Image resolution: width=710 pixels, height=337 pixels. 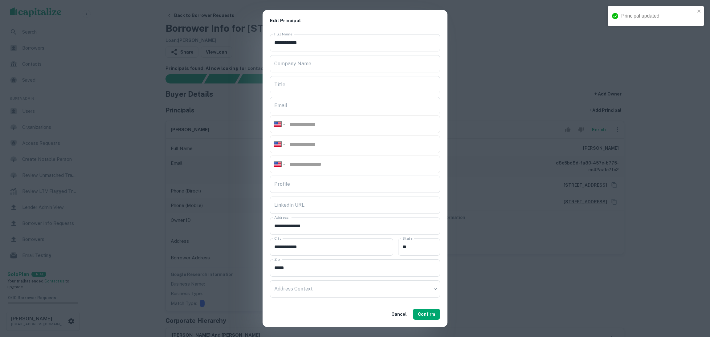 What do you see at coordinates (408, 238) in the screenshot?
I see `label: State` at bounding box center [408, 238].